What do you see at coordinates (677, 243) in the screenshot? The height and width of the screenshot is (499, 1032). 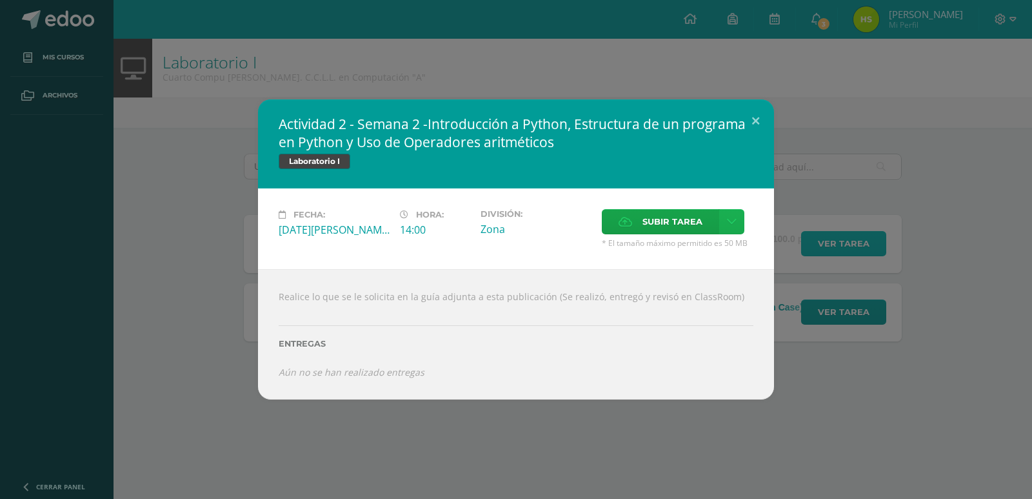 I see `span: * El tamaño máximo permitido es 50 MB` at bounding box center [677, 243].